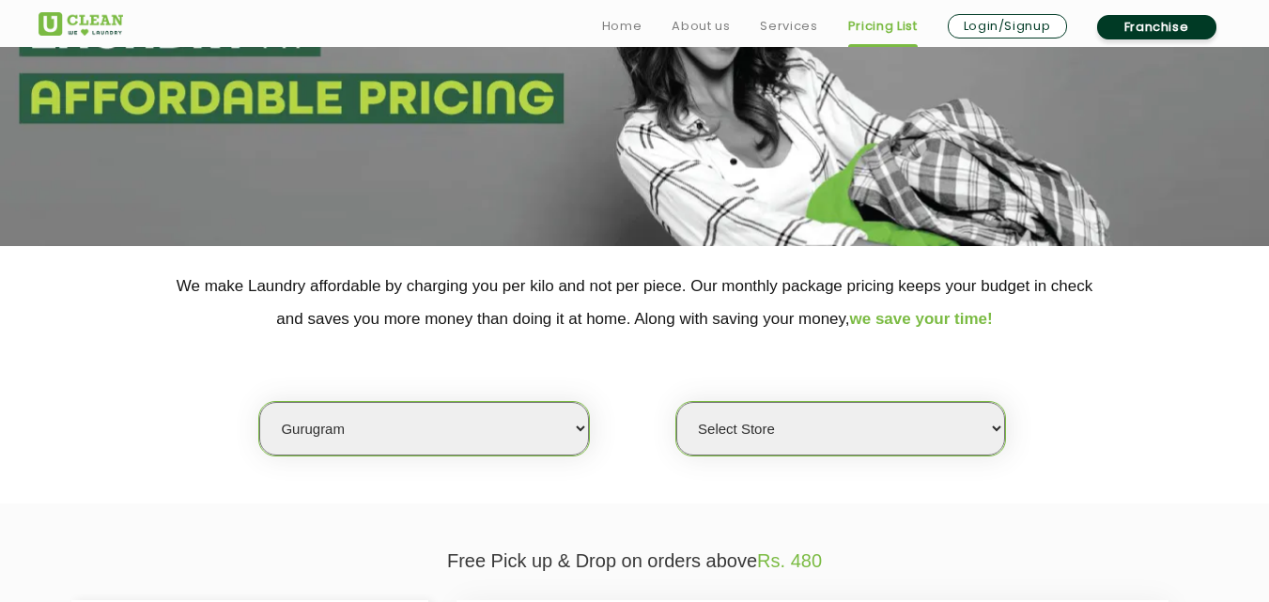  Describe the element at coordinates (1157, 27) in the screenshot. I see `a: Franchise` at that location.